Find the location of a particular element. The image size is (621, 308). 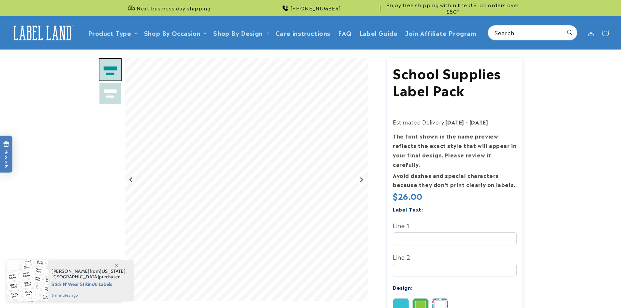

a: Shop By Design is located at coordinates (238, 33).